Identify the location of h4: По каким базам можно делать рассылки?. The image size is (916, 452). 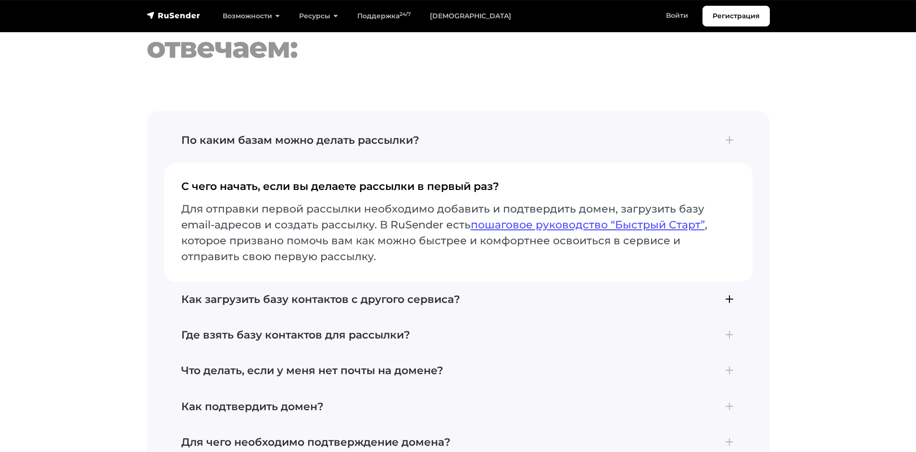
(458, 140).